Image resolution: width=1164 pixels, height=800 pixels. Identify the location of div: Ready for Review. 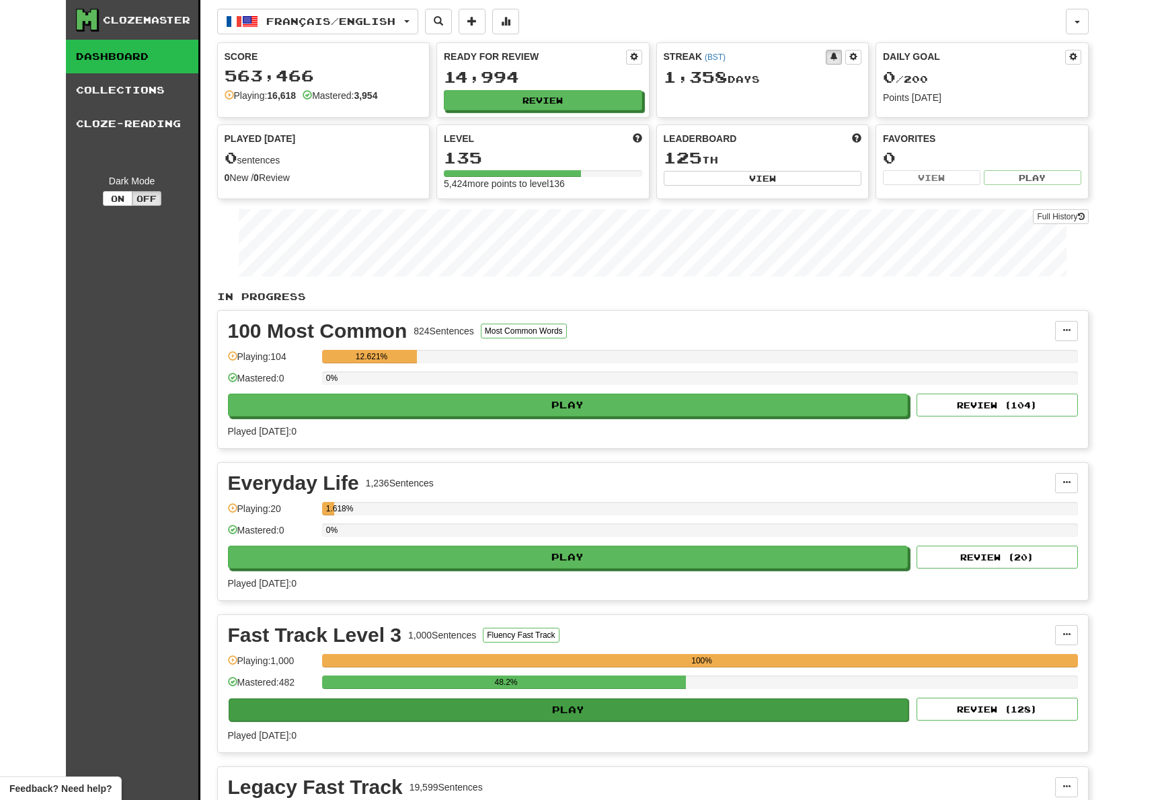
(535, 56).